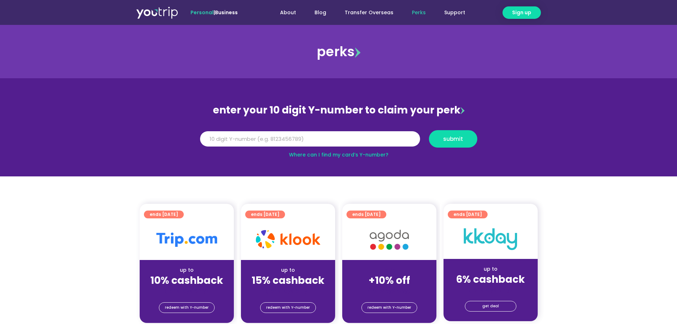 The height and width of the screenshot is (324, 677). What do you see at coordinates (453, 139) in the screenshot?
I see `span: submit` at bounding box center [453, 139].